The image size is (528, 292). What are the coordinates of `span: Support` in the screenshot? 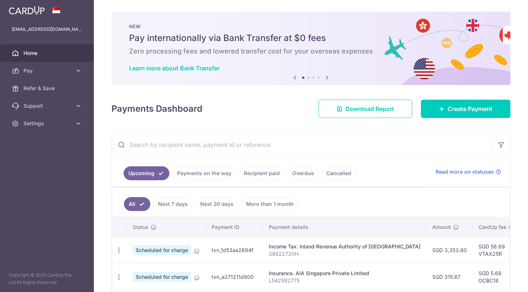 It's located at (48, 106).